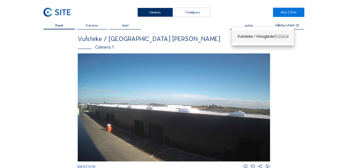 The image size is (348, 168). I want to click on a: Mijn C-Site, so click(289, 12).